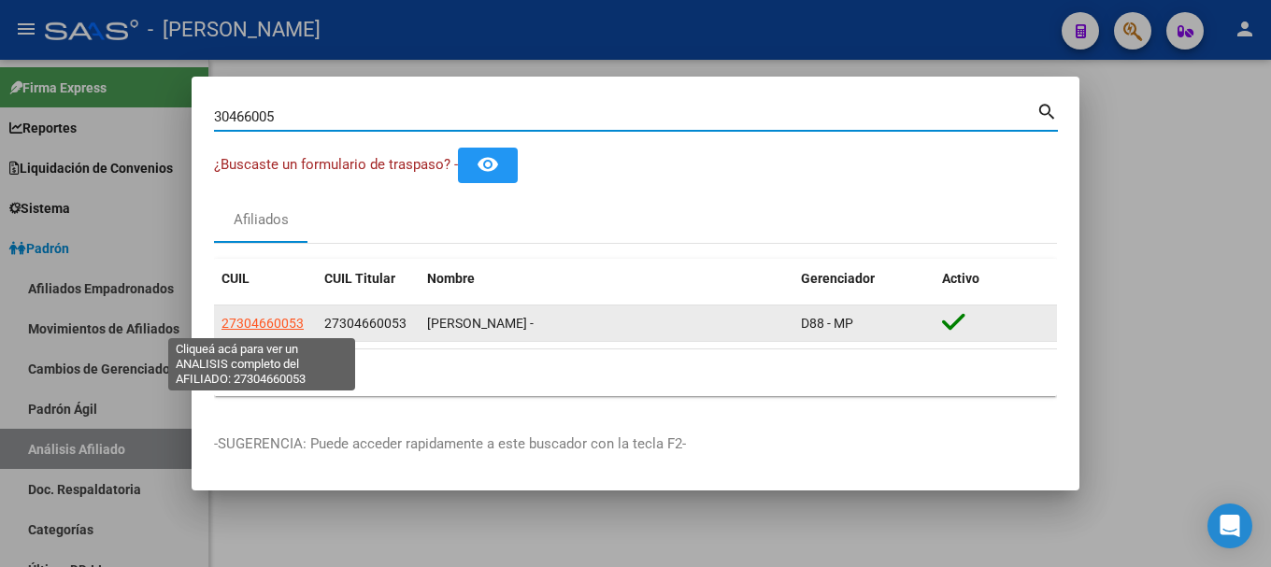  What do you see at coordinates (336, 165) in the screenshot?
I see `span: ¿Buscaste un formulario de traspaso? -` at bounding box center [336, 165].